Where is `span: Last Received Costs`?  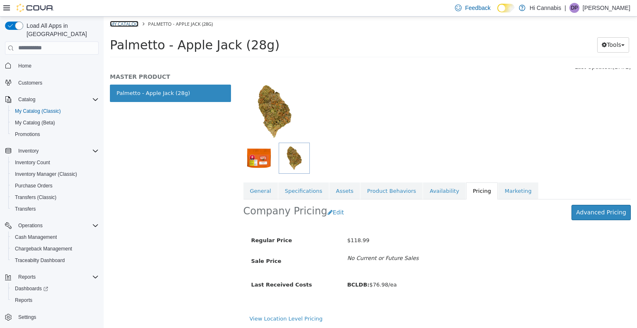 span: Last Received Costs is located at coordinates (178, 268).